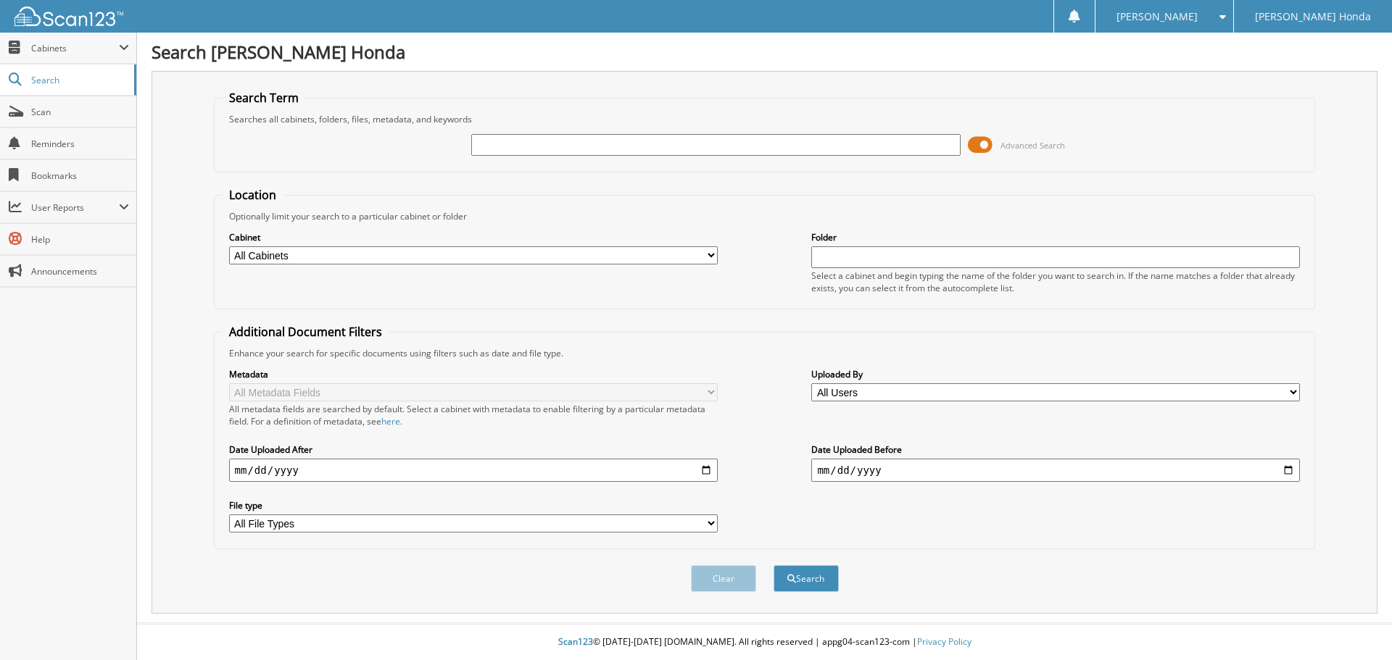  Describe the element at coordinates (575, 641) in the screenshot. I see `span: Scan123` at that location.